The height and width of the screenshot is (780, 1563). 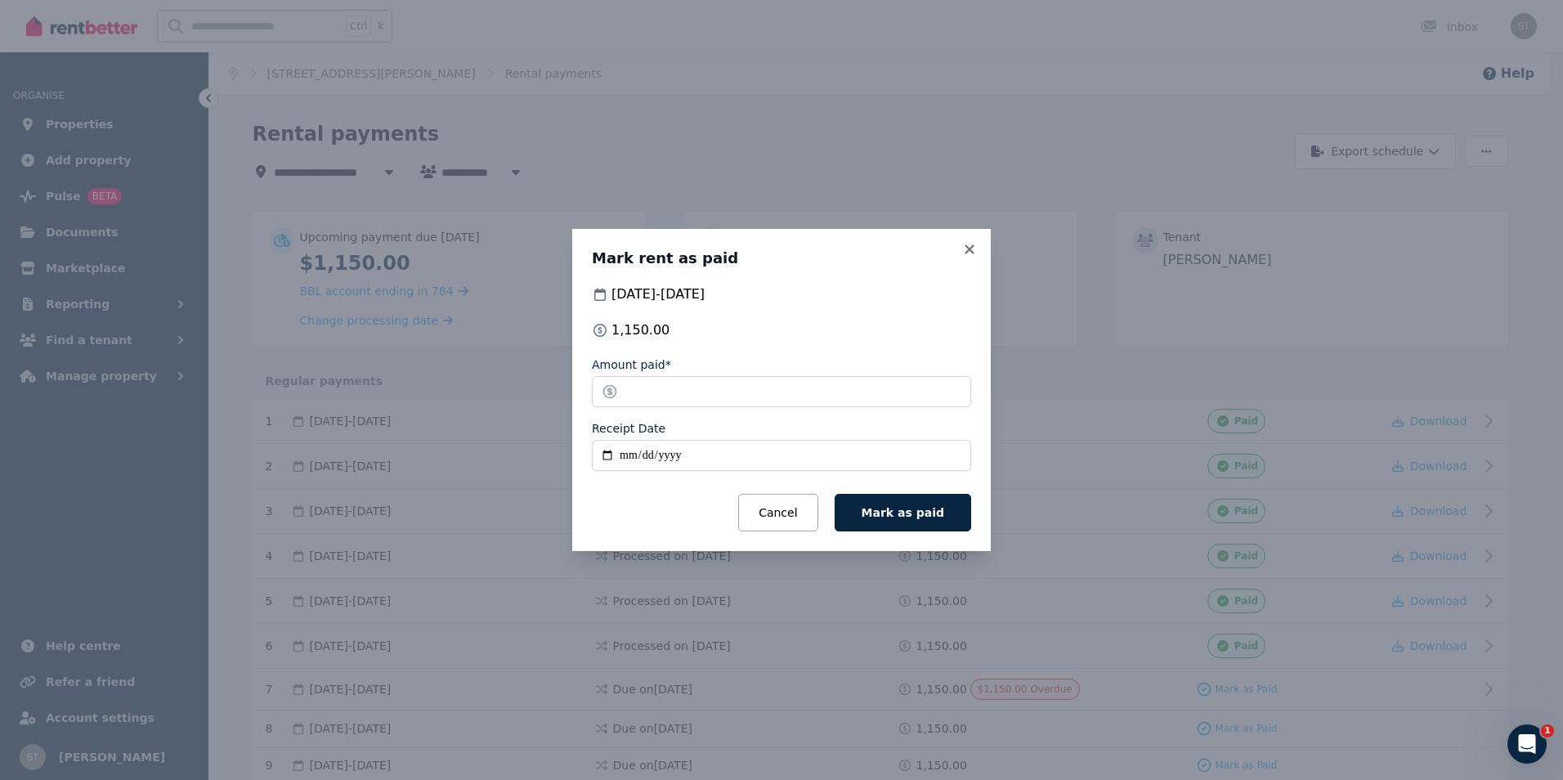 What do you see at coordinates (631, 364) in the screenshot?
I see `label: Amount paid*` at bounding box center [631, 364].